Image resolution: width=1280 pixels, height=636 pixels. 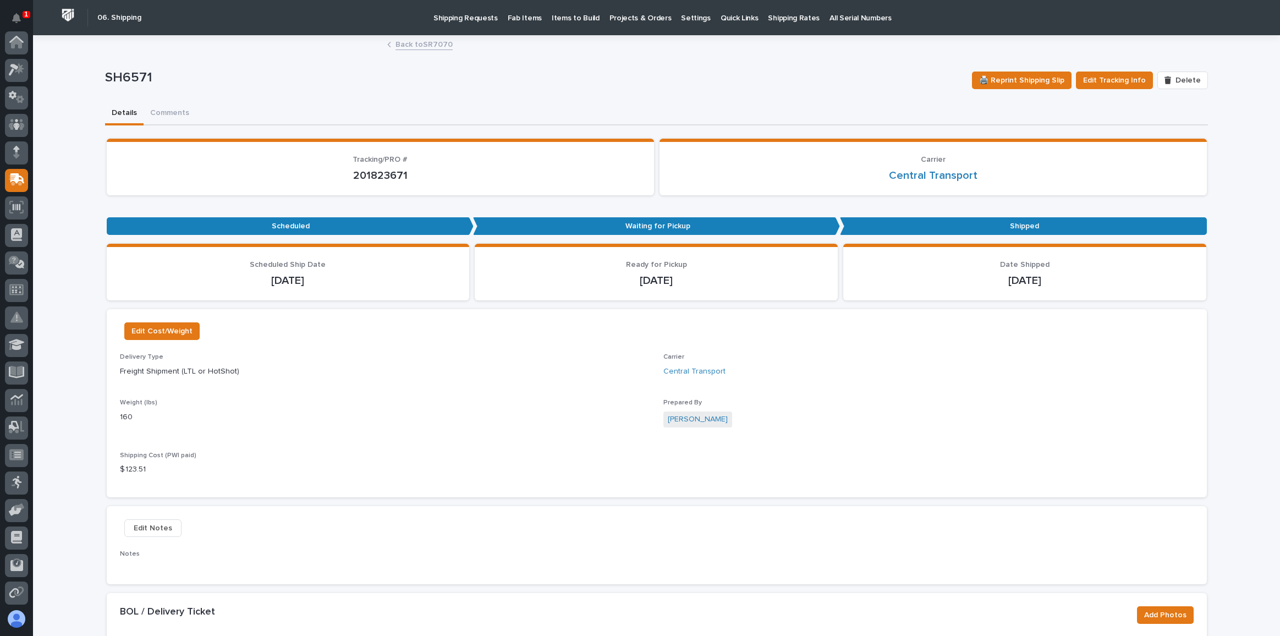 I want to click on span: Edit Cost/Weight, so click(x=162, y=331).